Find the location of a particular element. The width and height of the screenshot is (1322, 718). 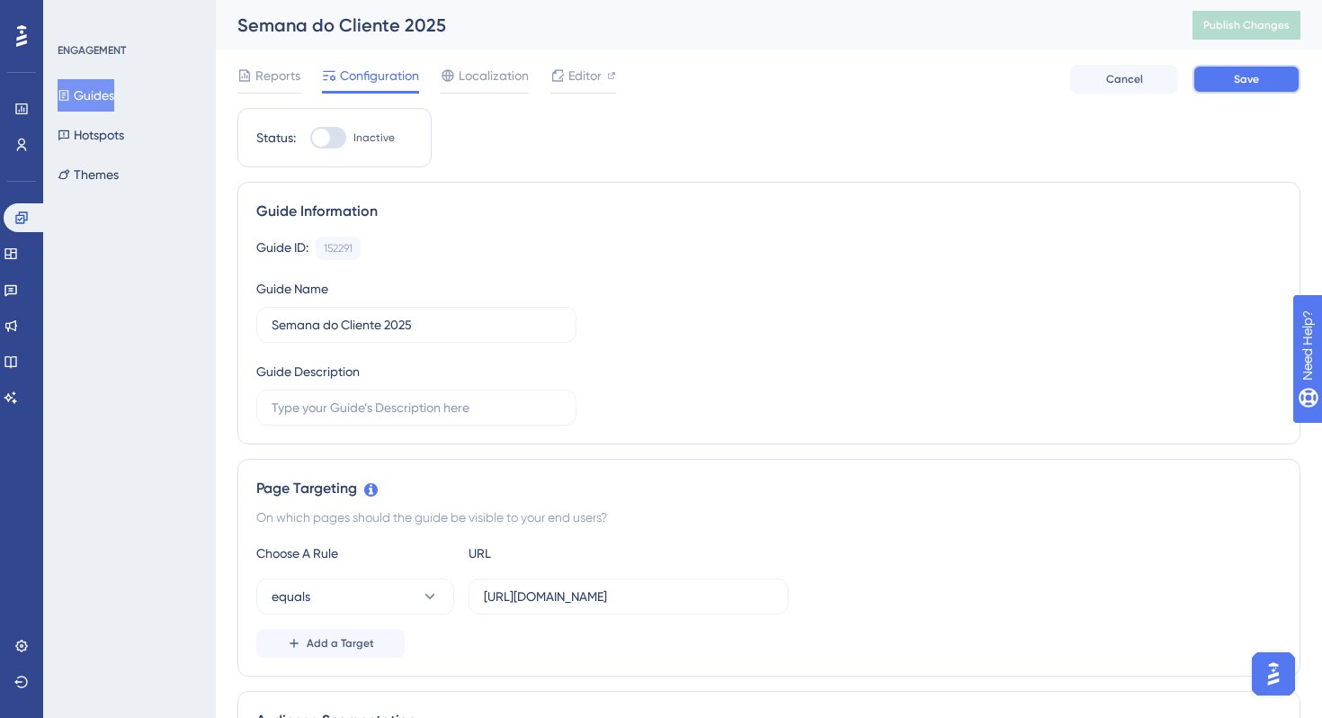

div: Choose A Rule is located at coordinates (355, 553).